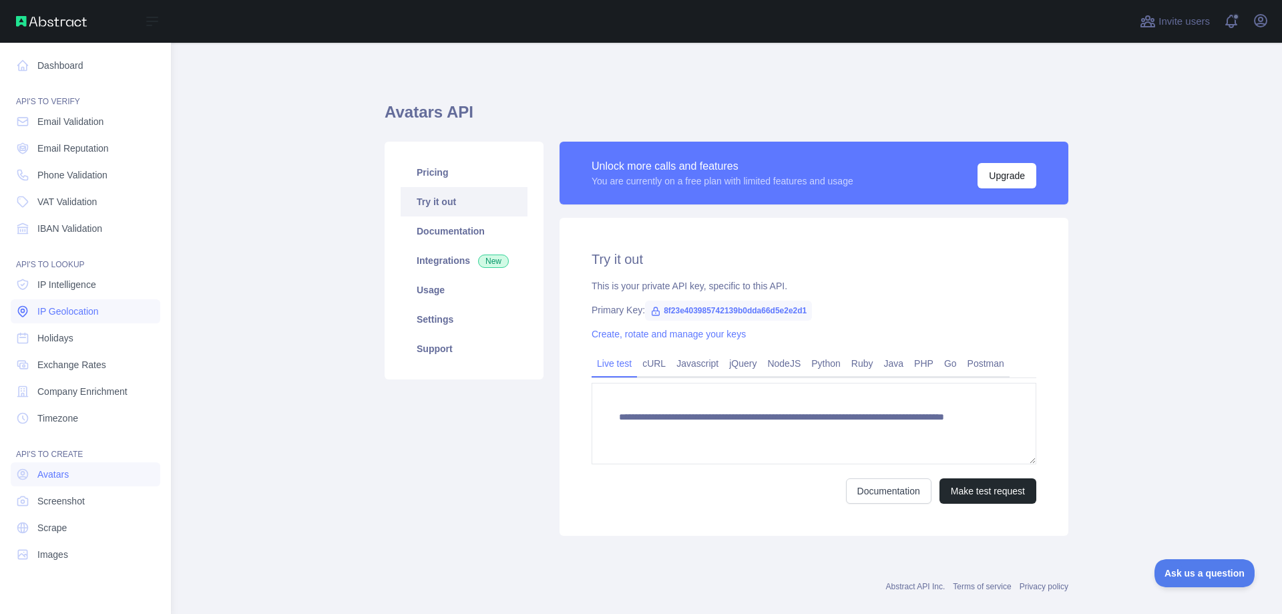 The image size is (1282, 614). I want to click on a: Dashboard, so click(85, 65).